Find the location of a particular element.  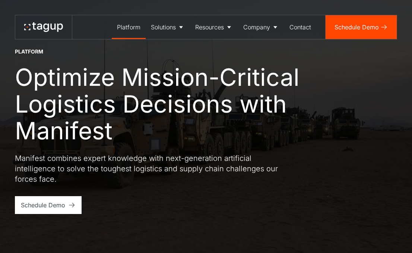

h1: Optimize Mission-Critical Logistics Decisions with Manifest is located at coordinates (171, 104).